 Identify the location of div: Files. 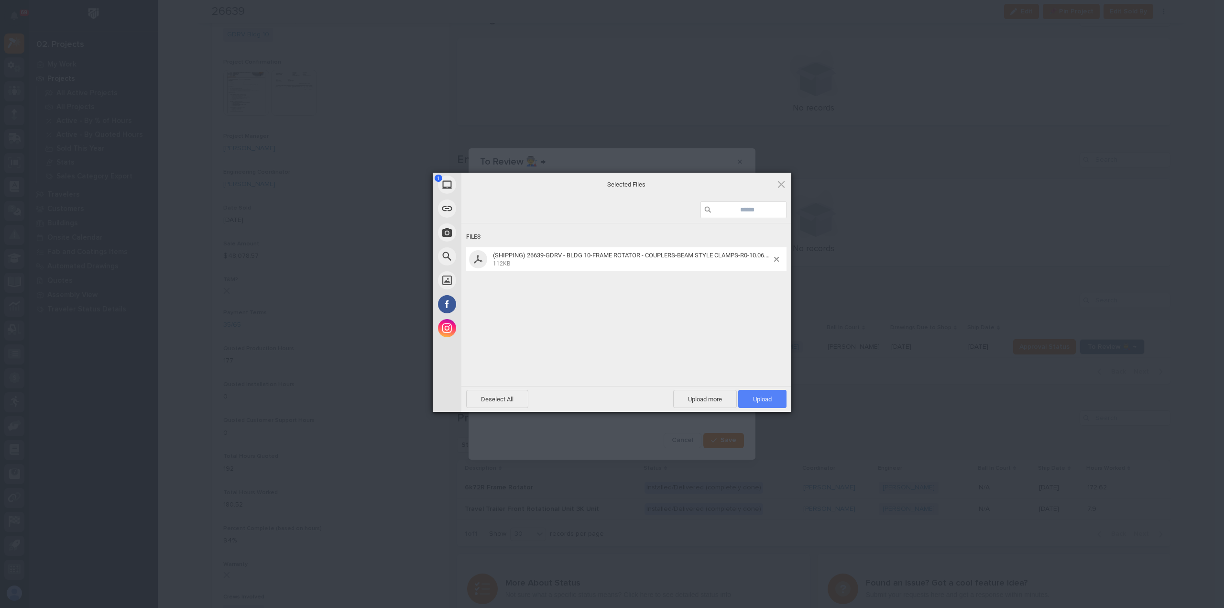
(626, 237).